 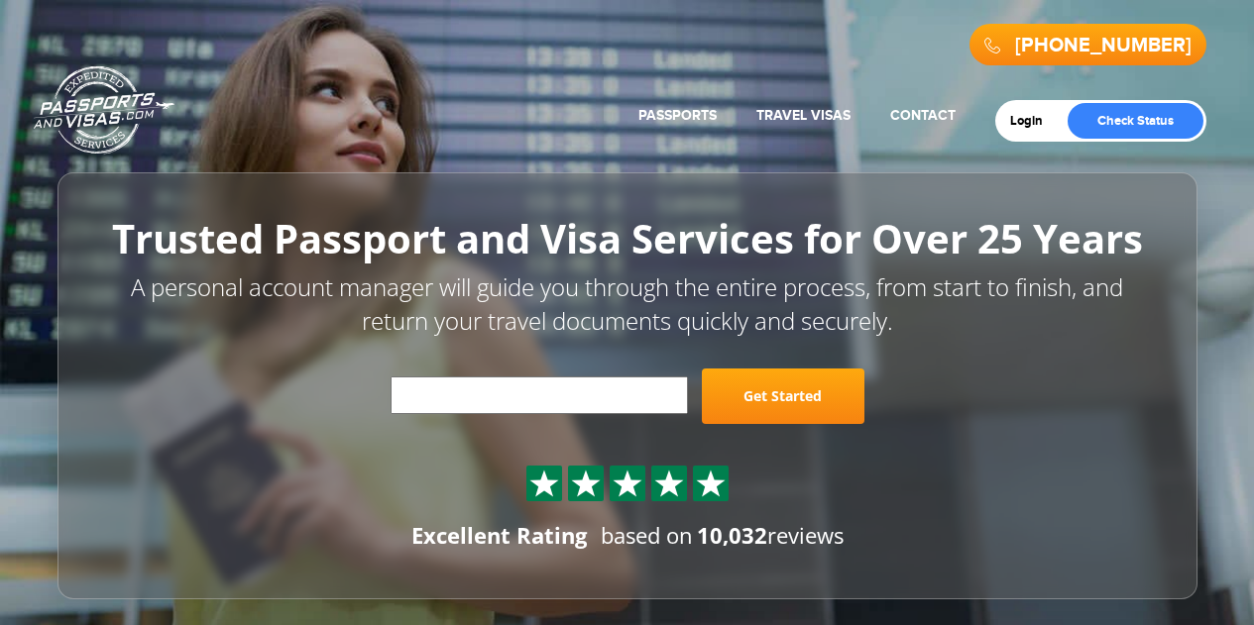 What do you see at coordinates (1033, 121) in the screenshot?
I see `a: Login` at bounding box center [1033, 121].